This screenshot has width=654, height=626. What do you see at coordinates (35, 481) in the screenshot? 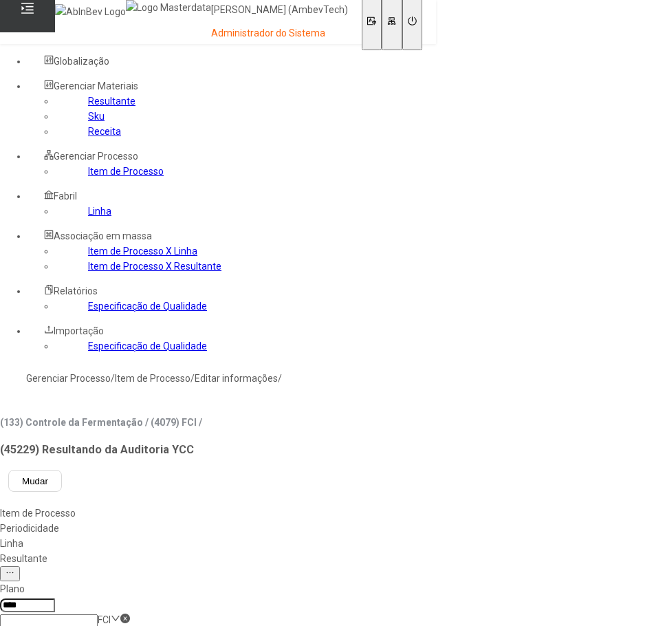
I see `button: Mudar` at bounding box center [35, 481].